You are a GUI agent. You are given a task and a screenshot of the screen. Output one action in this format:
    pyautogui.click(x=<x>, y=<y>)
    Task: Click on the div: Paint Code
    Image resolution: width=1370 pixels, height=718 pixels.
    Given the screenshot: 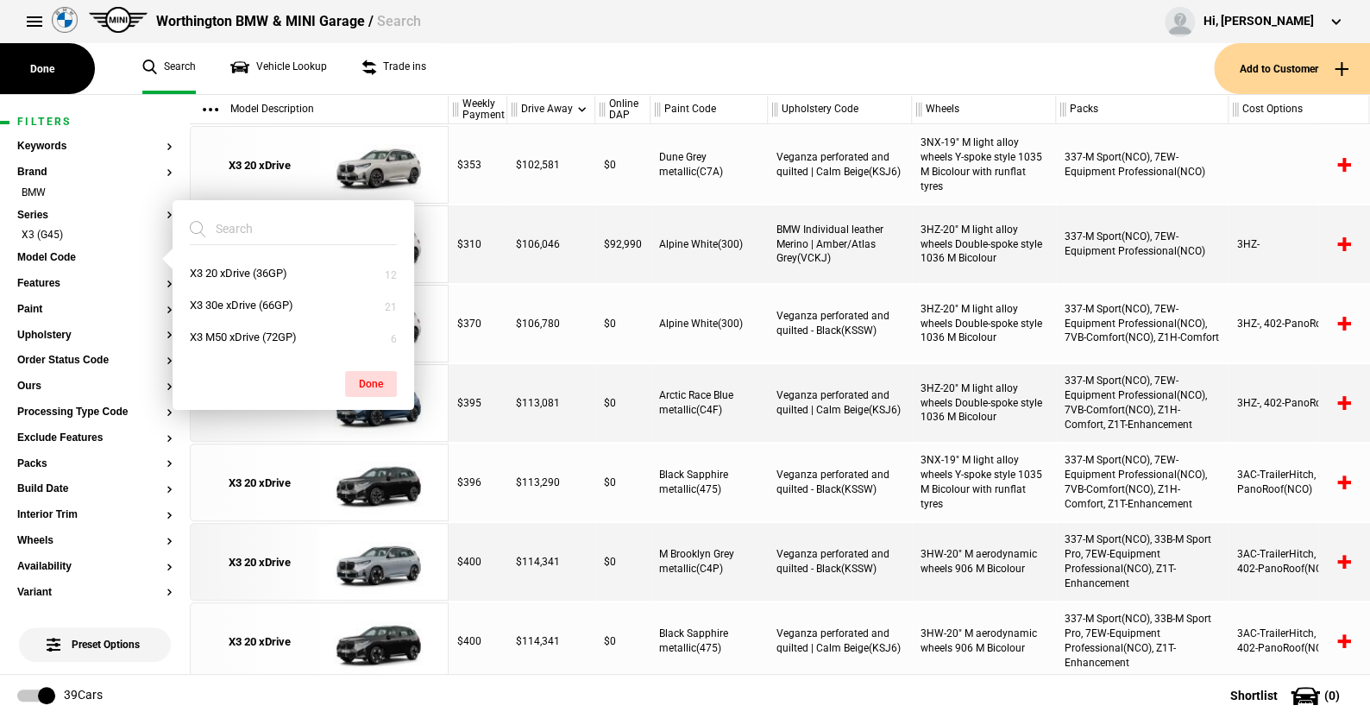 What is the action you would take?
    pyautogui.click(x=709, y=110)
    